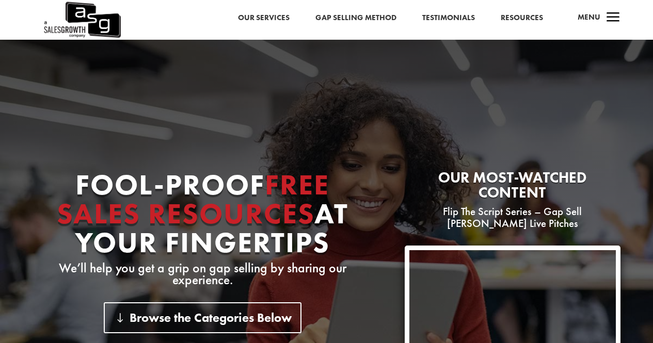 This screenshot has height=343, width=653. What do you see at coordinates (202, 275) in the screenshot?
I see `p: We’ll help you get a grip on gap selling by sharing our experience.` at bounding box center [202, 275].